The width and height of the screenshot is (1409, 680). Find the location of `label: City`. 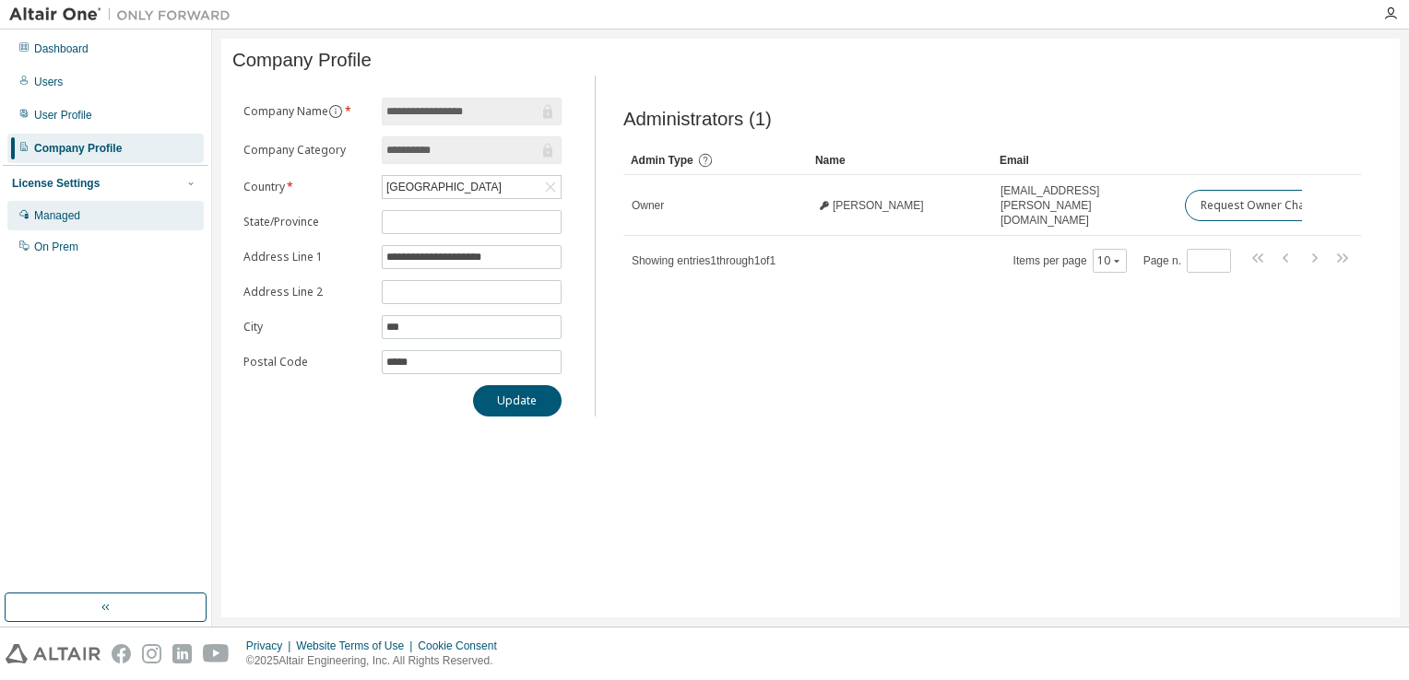

label: City is located at coordinates (307, 327).